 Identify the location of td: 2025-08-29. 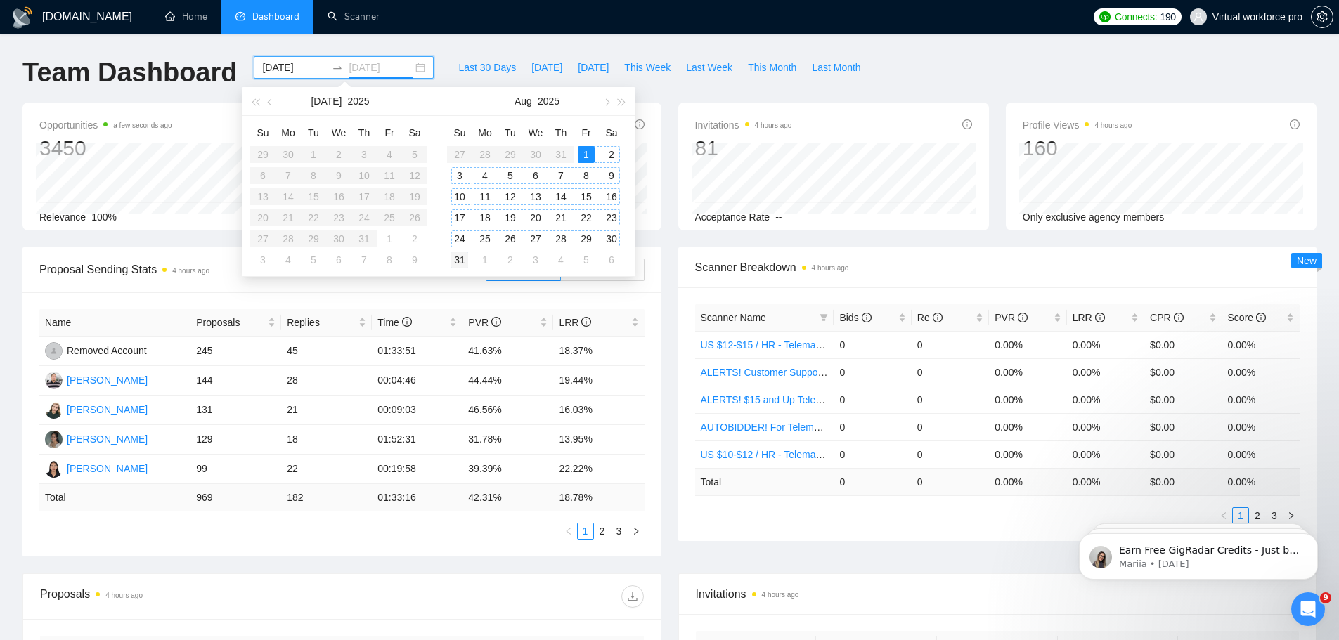
(586, 239).